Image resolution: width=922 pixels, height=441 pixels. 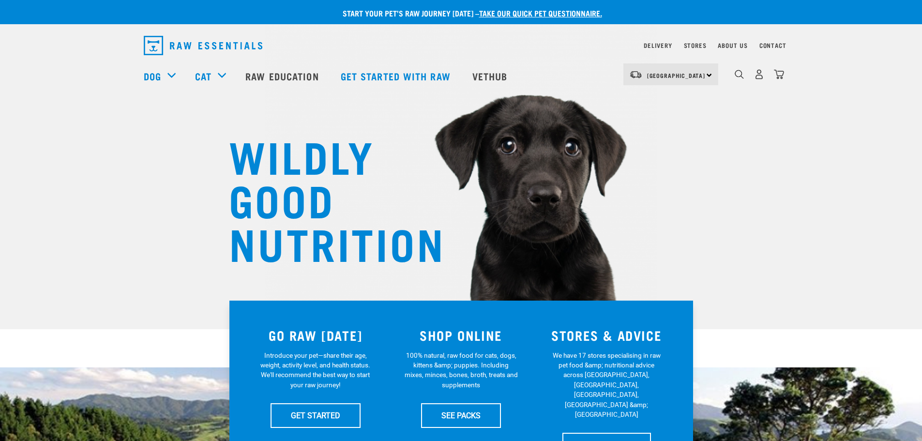 What do you see at coordinates (759, 74) in the screenshot?
I see `img: user.png` at bounding box center [759, 74].